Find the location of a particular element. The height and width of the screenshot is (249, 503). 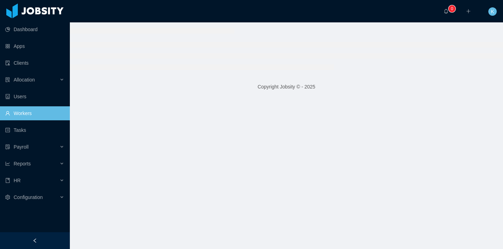

i: icon: book is located at coordinates (8, 180).